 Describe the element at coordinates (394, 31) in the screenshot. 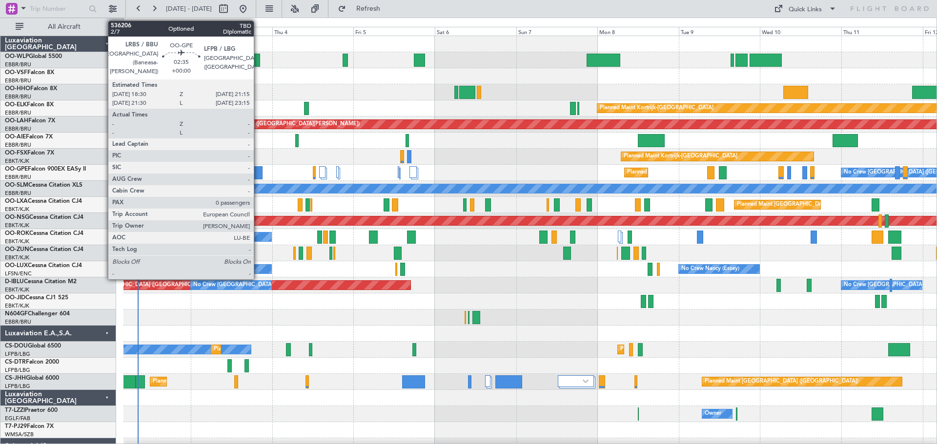

I see `div: Fri 5` at that location.